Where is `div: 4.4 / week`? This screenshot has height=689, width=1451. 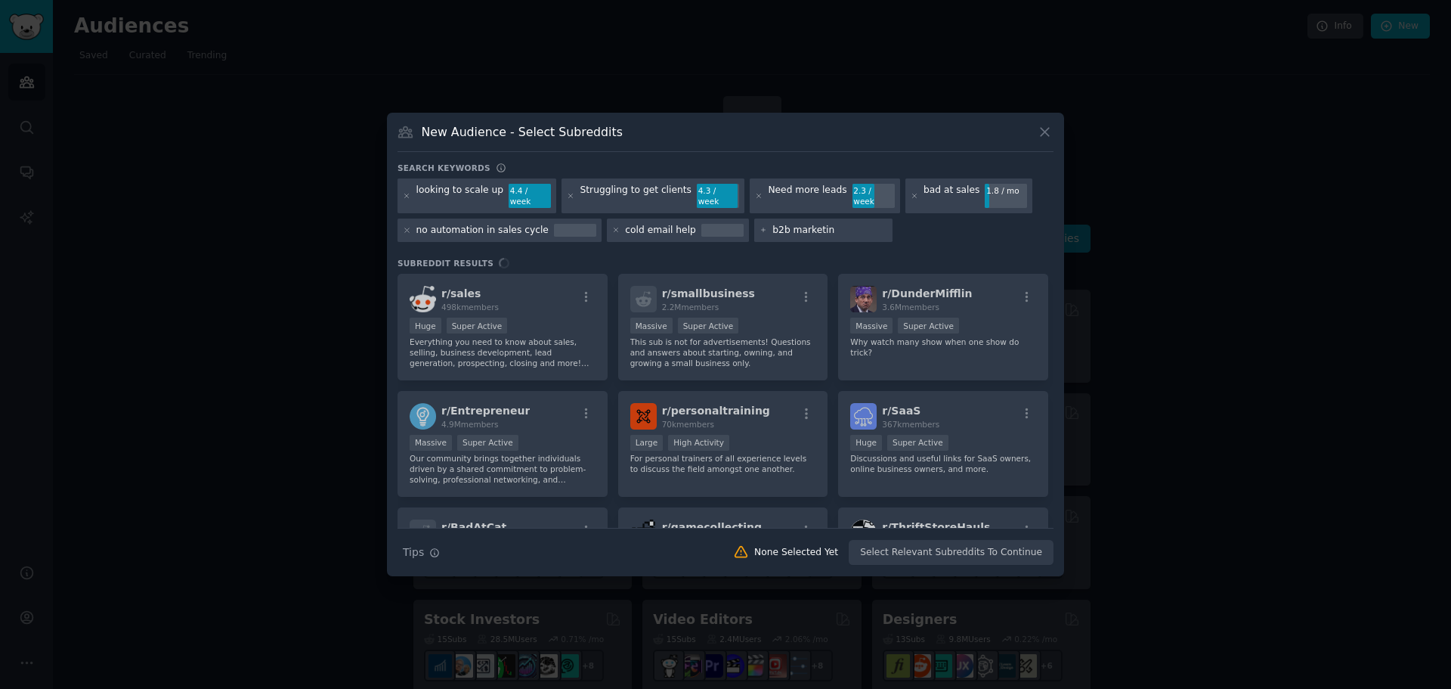
div: 4.4 / week is located at coordinates (530, 196).